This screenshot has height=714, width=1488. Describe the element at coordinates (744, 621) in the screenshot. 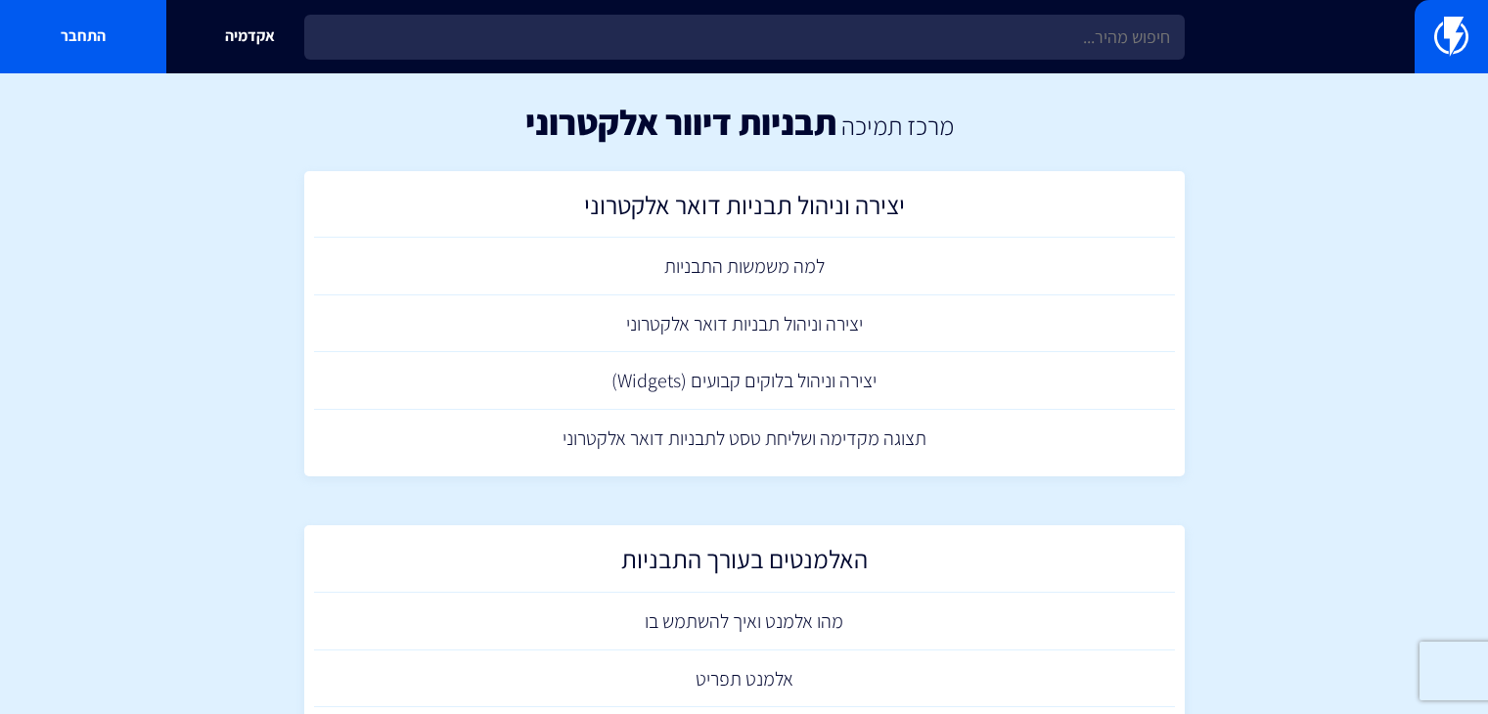

I see `a: מהו אלמנט ואיך להשתמש בו` at that location.